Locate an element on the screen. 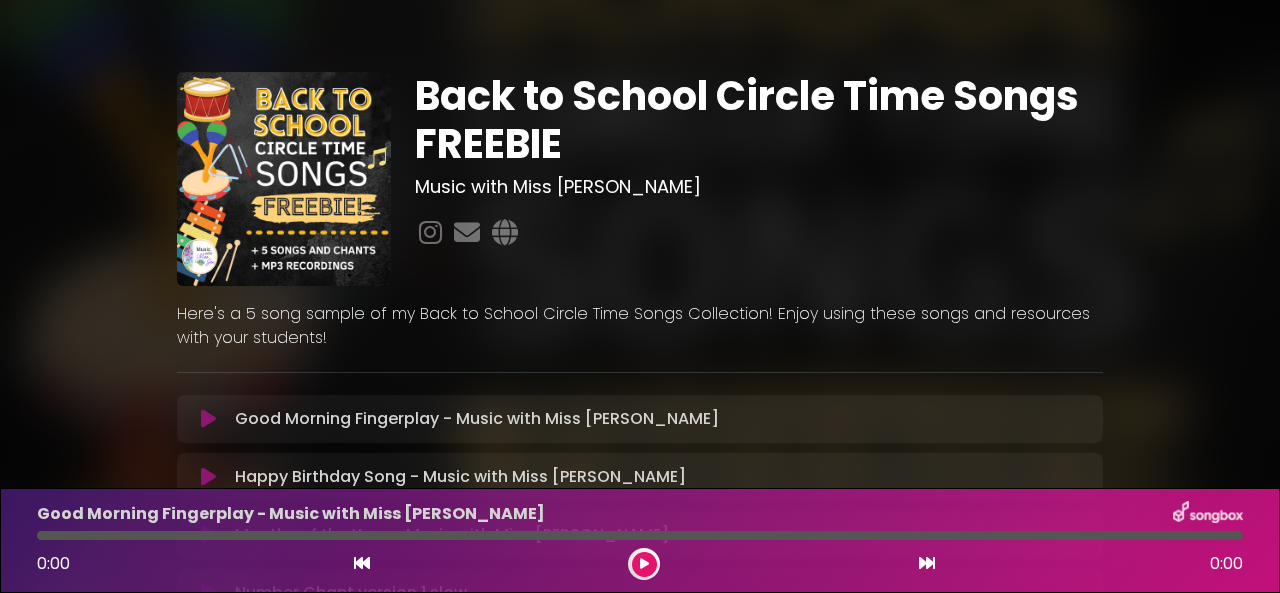 The width and height of the screenshot is (1280, 593). img: FaQTVlJfRiSsofDUrnRH is located at coordinates (284, 179).